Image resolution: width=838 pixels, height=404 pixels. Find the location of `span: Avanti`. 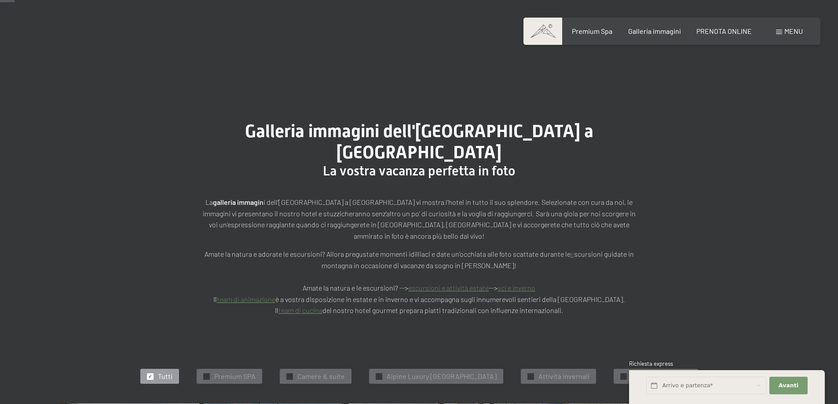

span: Avanti is located at coordinates (788, 386).